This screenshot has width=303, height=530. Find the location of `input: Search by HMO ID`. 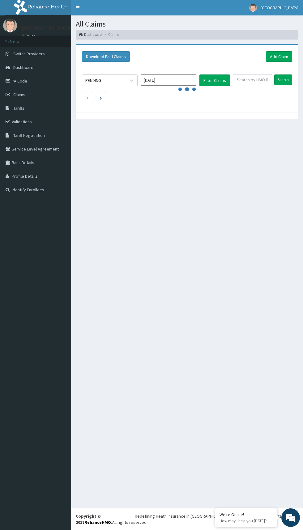

input: Search by HMO ID is located at coordinates (252, 80).